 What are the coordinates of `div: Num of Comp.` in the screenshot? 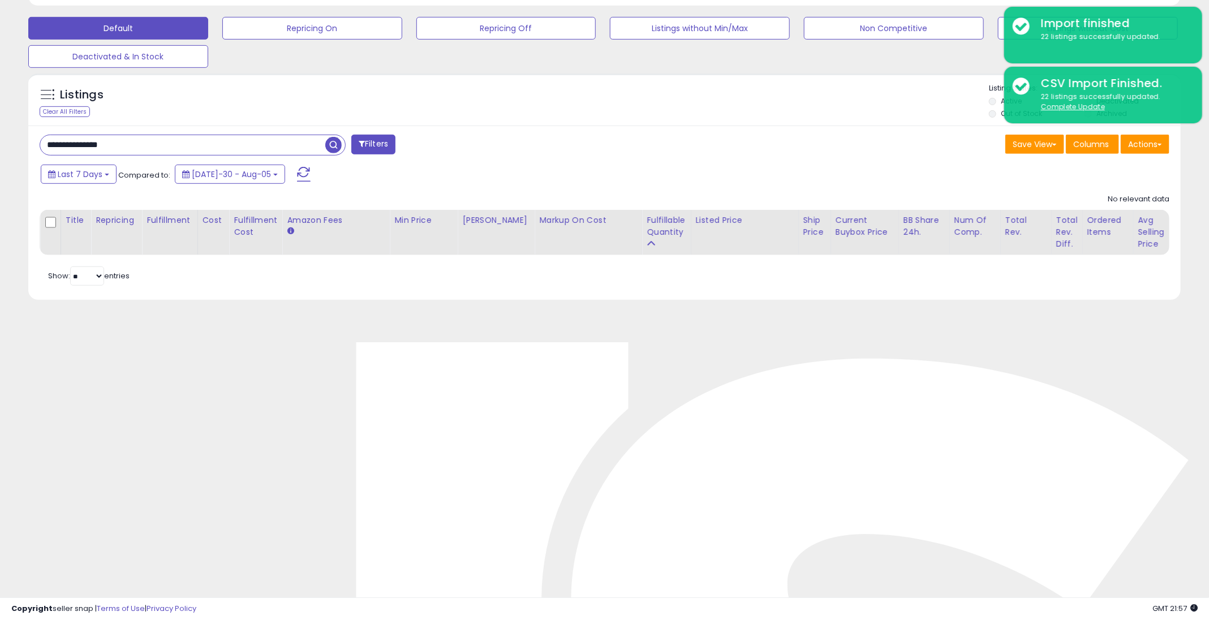 It's located at (975, 226).